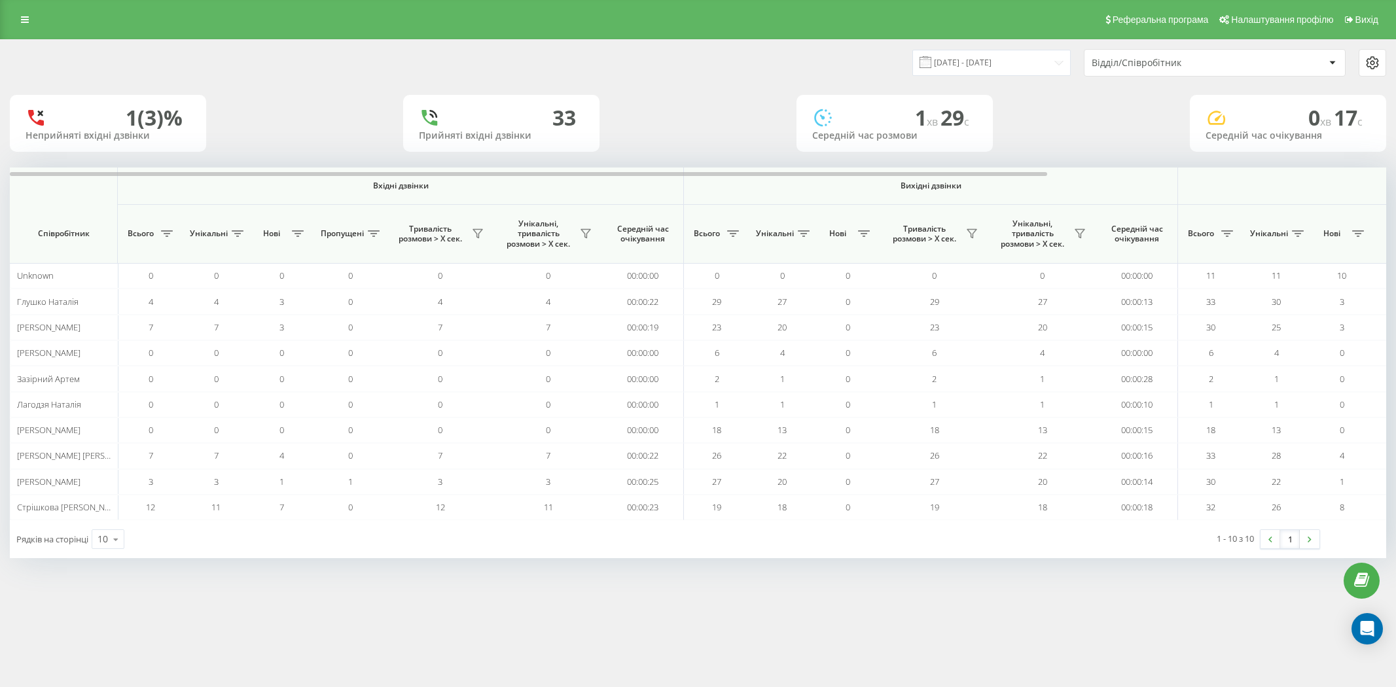  Describe the element at coordinates (643, 456) in the screenshot. I see `td: 00:00:22` at that location.